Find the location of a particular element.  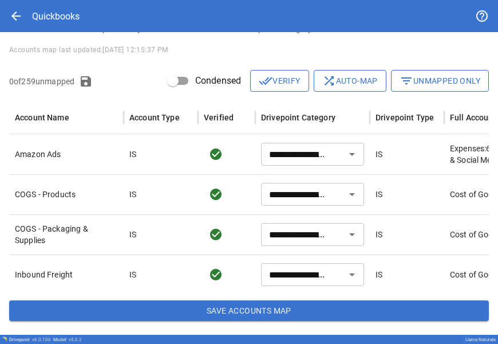

span: shuffle is located at coordinates (329, 81).